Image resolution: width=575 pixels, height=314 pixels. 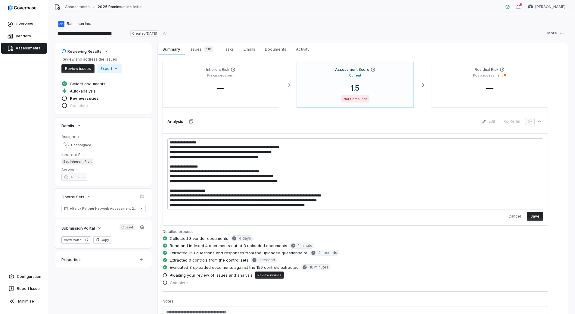 What do you see at coordinates (535, 216) in the screenshot?
I see `button: Save` at bounding box center [535, 216].